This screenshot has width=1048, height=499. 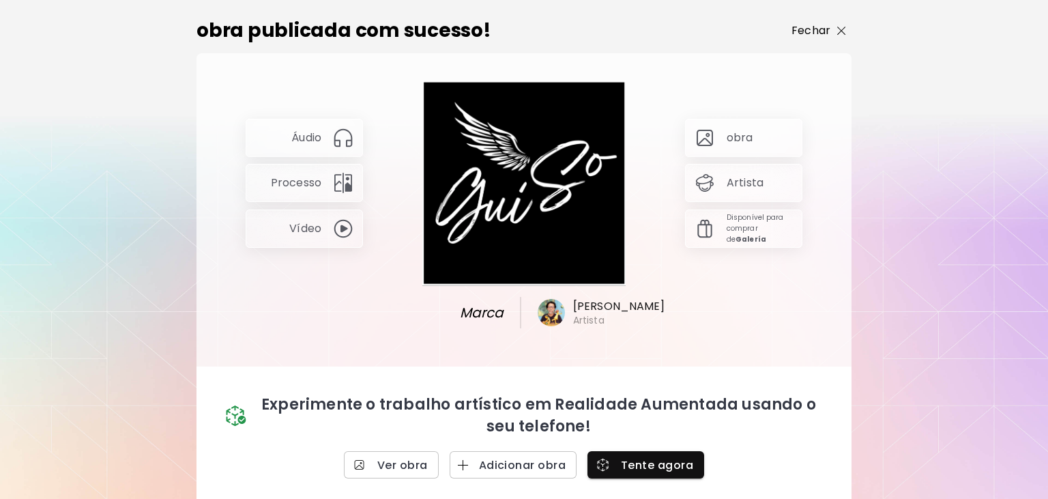 I want to click on button: Tente agora, so click(x=645, y=464).